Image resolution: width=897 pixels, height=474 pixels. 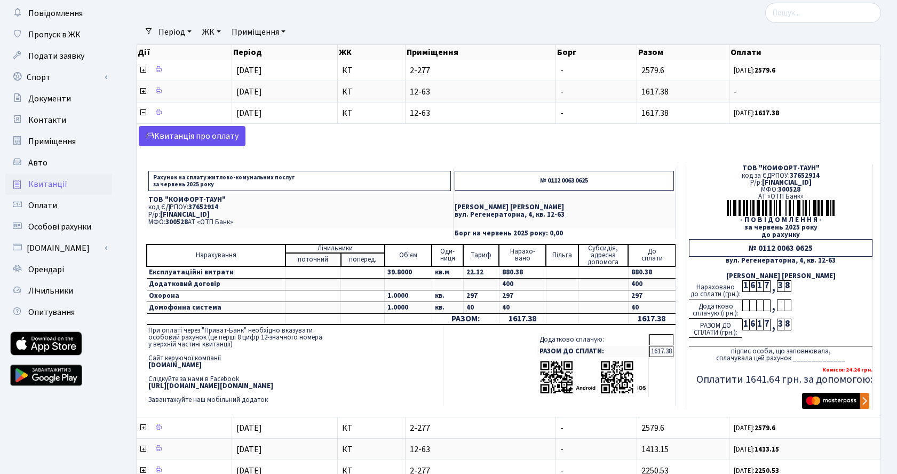 I want to click on th: Період, so click(x=285, y=52).